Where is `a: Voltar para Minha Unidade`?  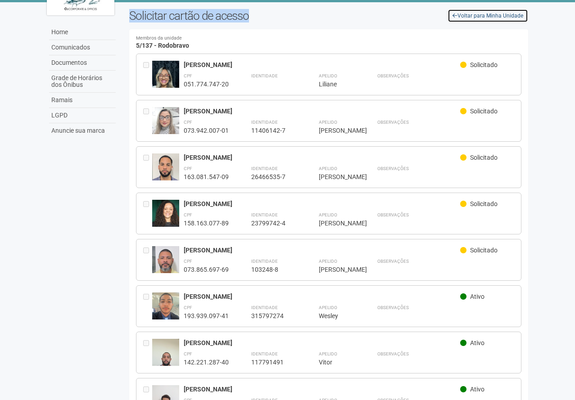
a: Voltar para Minha Unidade is located at coordinates (487, 16).